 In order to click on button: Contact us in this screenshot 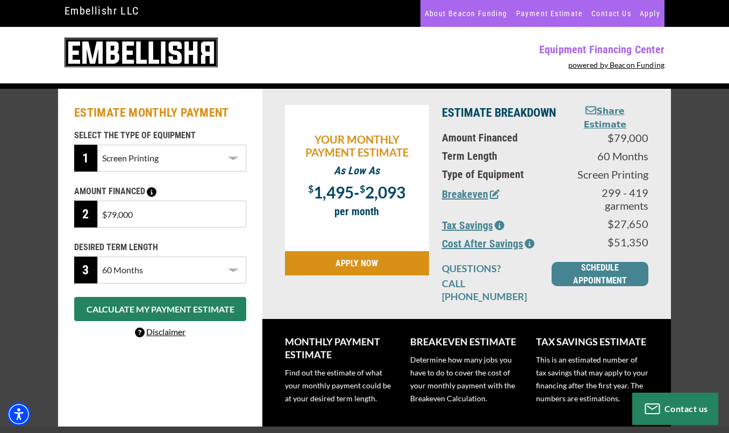, I will do `click(675, 409)`.